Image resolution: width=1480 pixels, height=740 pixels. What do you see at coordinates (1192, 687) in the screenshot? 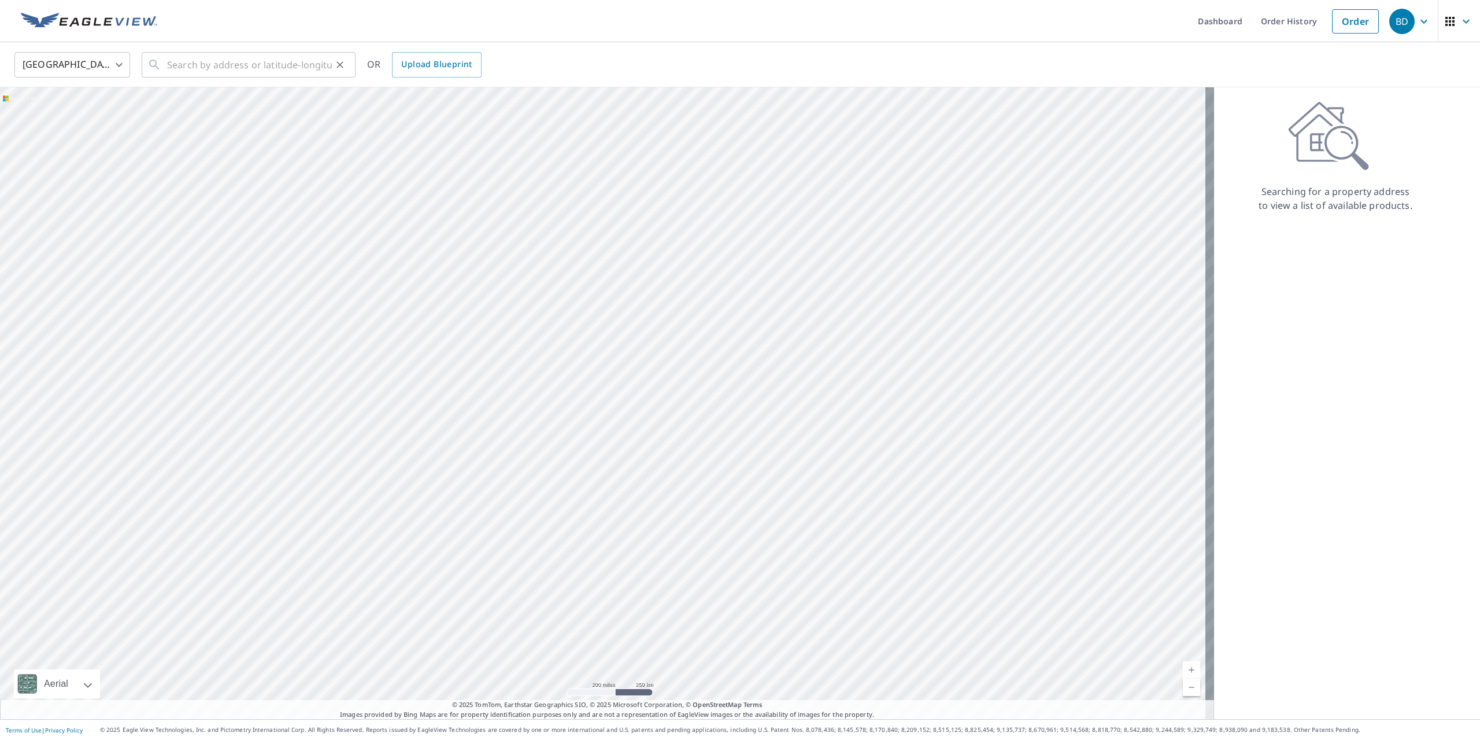
I see `a: Current Level 5, Zoom Out` at bounding box center [1192, 687].